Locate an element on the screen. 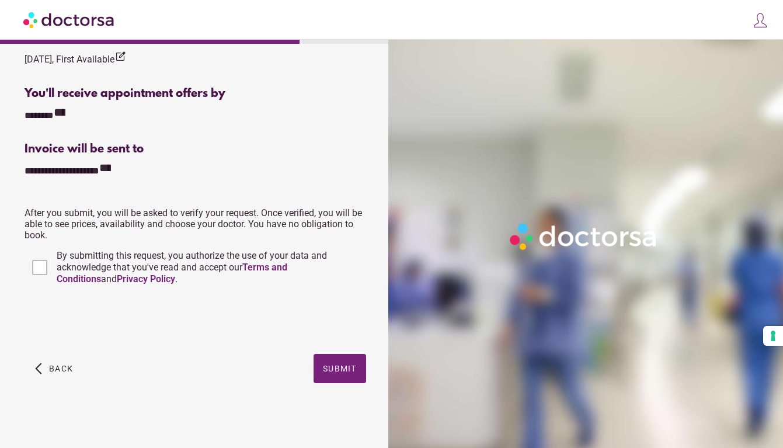  a: Privacy Policy is located at coordinates (146, 278).